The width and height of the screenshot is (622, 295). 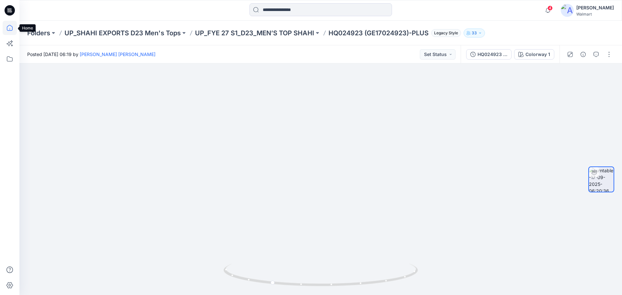 I want to click on img: turntable-17-09-2025-06:20:36, so click(x=601, y=179).